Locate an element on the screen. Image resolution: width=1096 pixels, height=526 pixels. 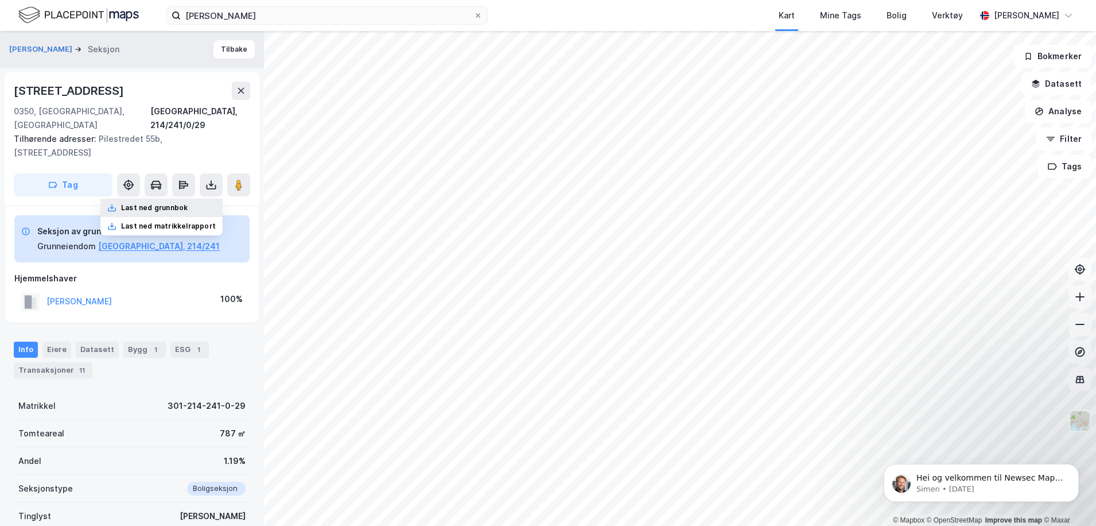
div: Grunneiendom is located at coordinates (67, 246).